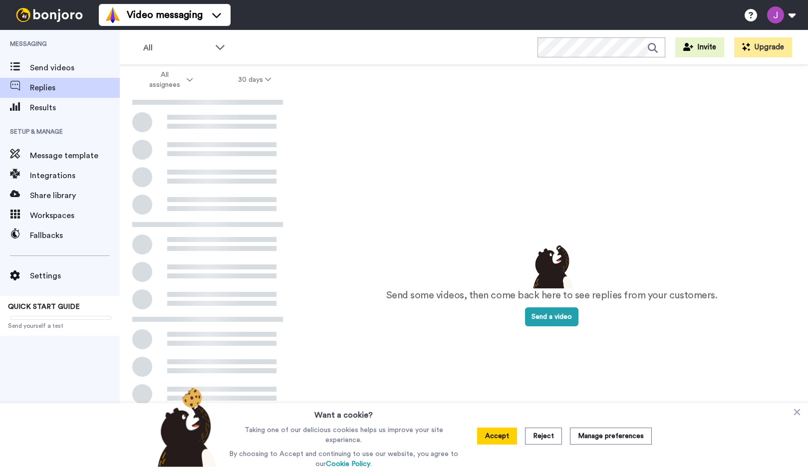 The width and height of the screenshot is (808, 469). What do you see at coordinates (44, 307) in the screenshot?
I see `span: QUICK START GUIDE` at bounding box center [44, 307].